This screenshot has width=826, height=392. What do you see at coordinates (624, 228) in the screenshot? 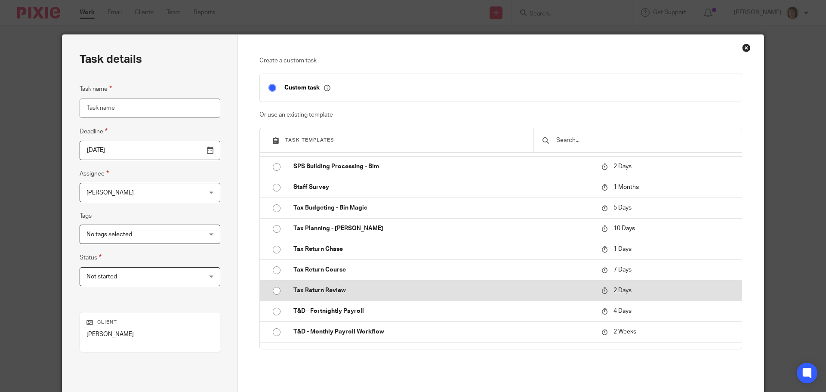
I see `span: 10 Days` at bounding box center [624, 228].